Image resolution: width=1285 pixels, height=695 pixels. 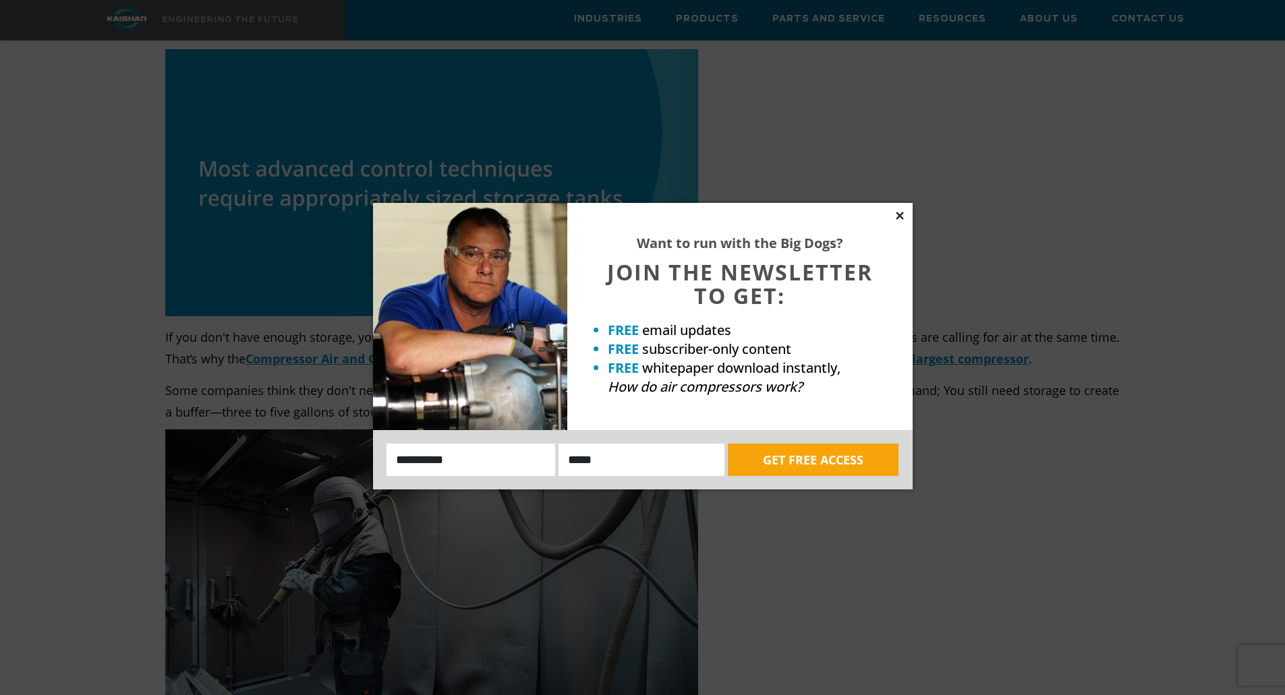 I want to click on span: JOIN THE NEWSLETTER TO GET:, so click(x=740, y=284).